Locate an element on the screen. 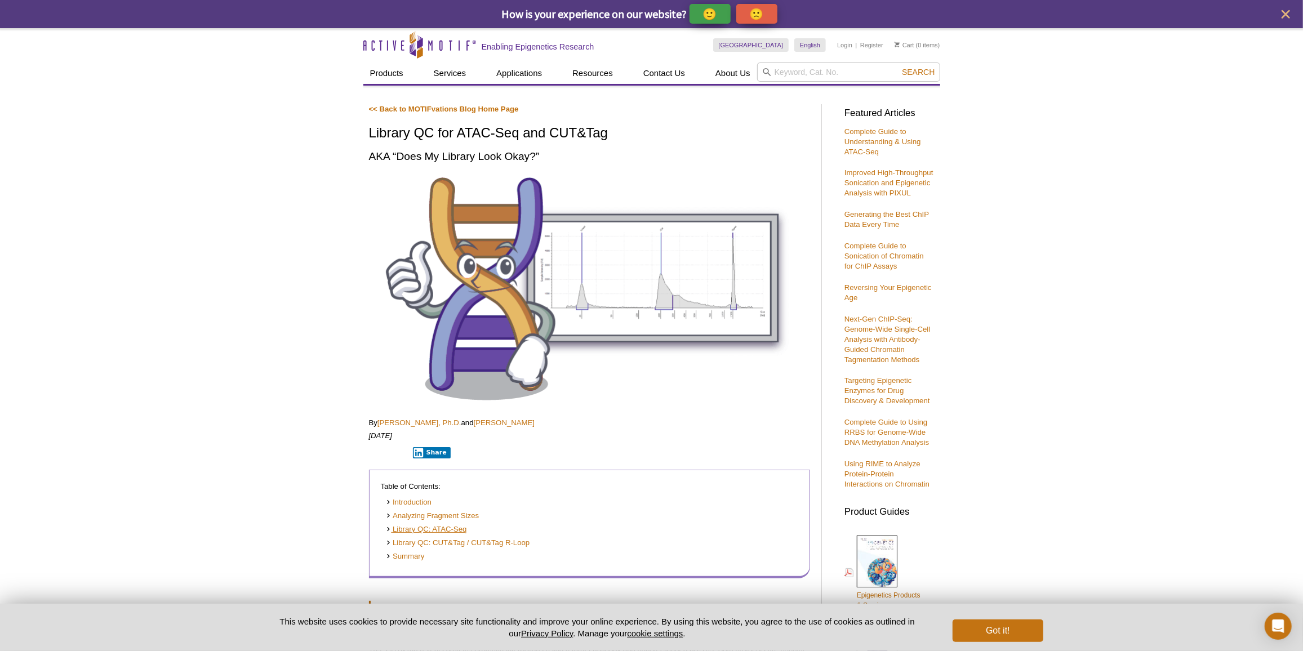  input: Keyword, Cat. No. is located at coordinates (849, 72).